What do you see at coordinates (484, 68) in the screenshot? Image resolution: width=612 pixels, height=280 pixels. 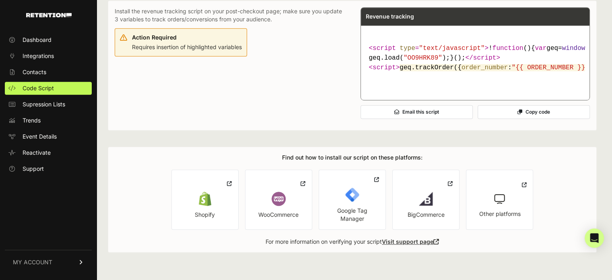 I see `span: order_number` at bounding box center [484, 68].